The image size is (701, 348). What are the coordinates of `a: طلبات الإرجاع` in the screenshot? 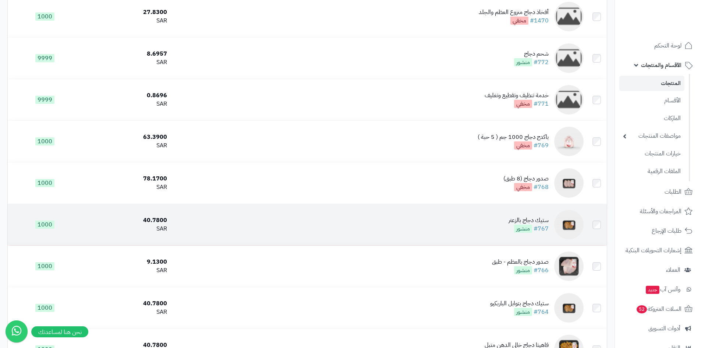 It's located at (658, 231).